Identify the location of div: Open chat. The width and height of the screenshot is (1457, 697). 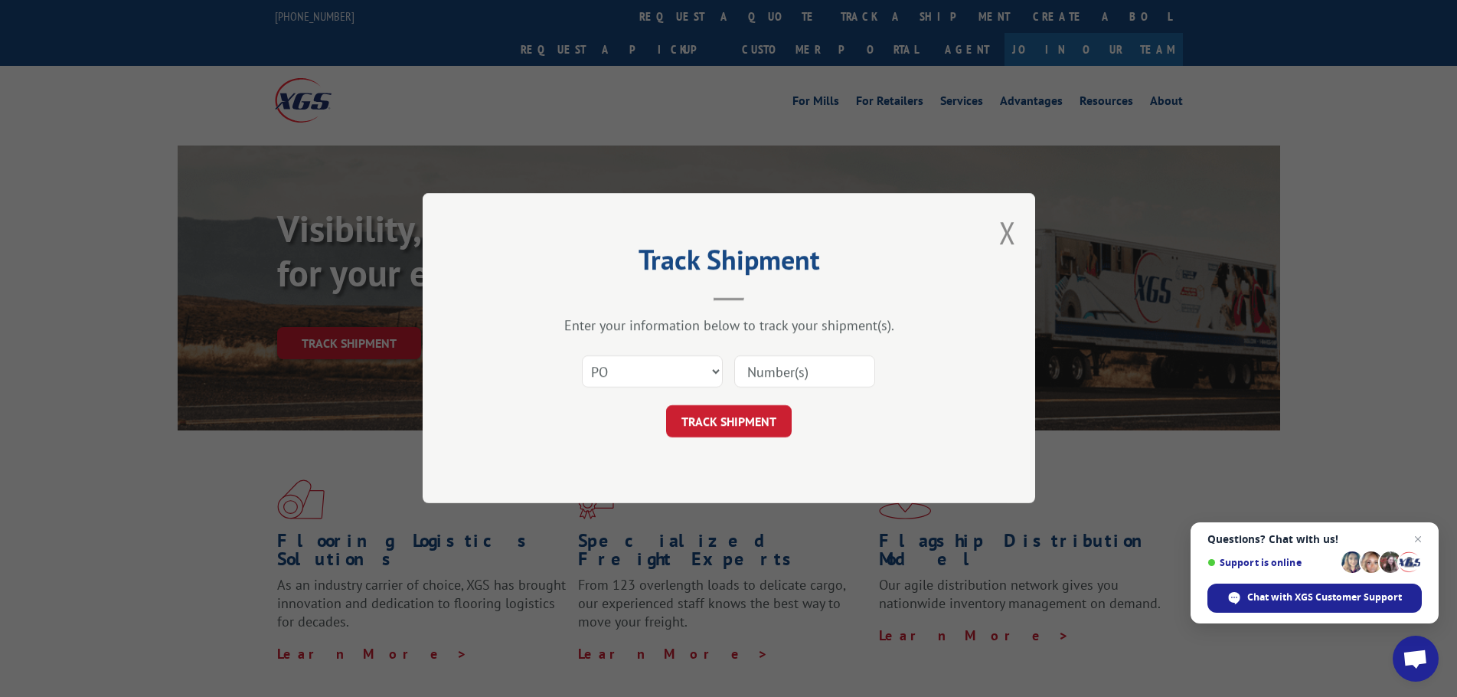
(1416, 659).